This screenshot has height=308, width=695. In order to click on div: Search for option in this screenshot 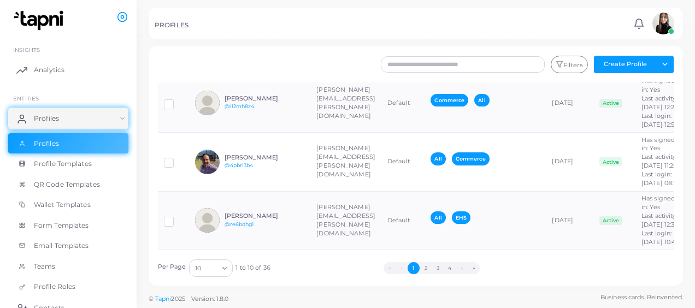, I will do `click(211, 268)`.